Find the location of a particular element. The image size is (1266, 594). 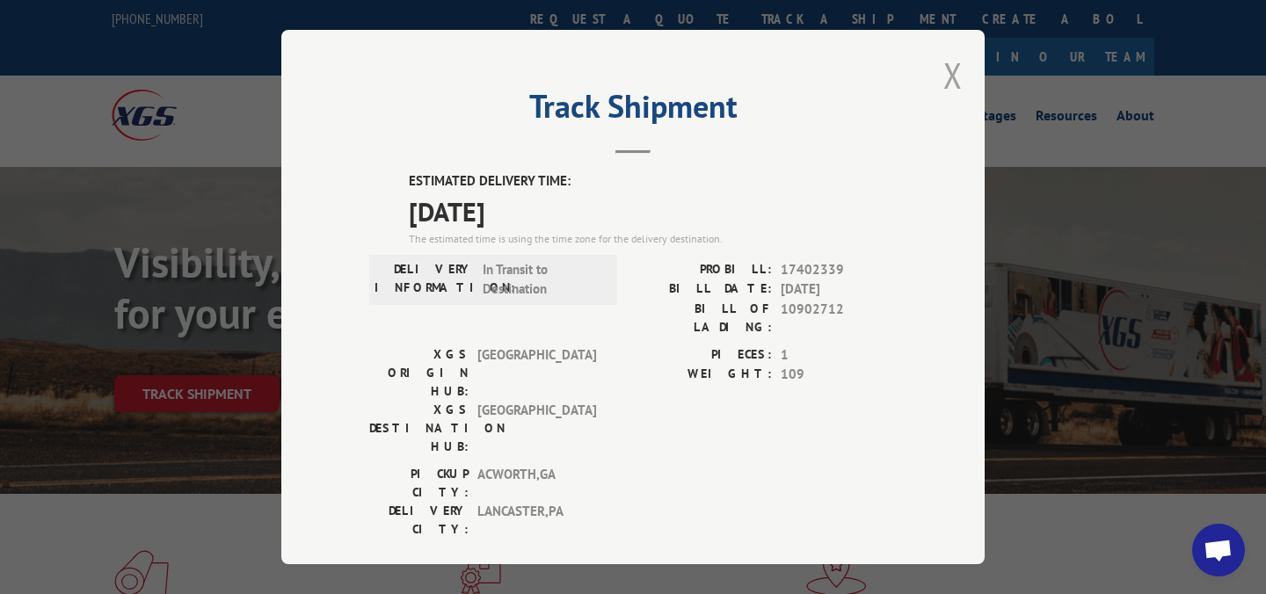

label: DELIVERY INFORMATION: is located at coordinates (424, 279).